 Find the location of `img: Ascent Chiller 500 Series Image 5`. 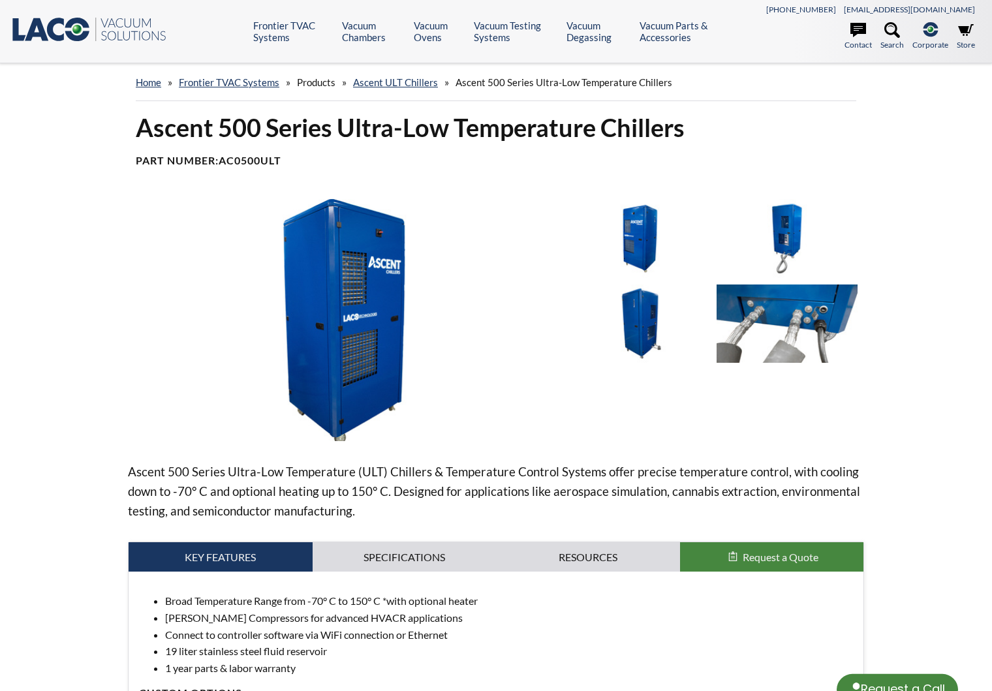

img: Ascent Chiller 500 Series Image 5 is located at coordinates (787, 324).